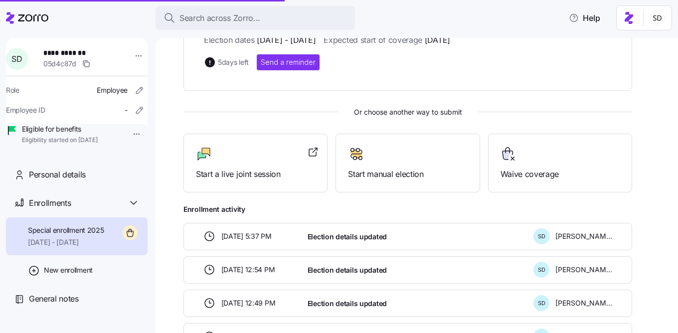 The height and width of the screenshot is (333, 678). I want to click on span: Election dates, so click(260, 40).